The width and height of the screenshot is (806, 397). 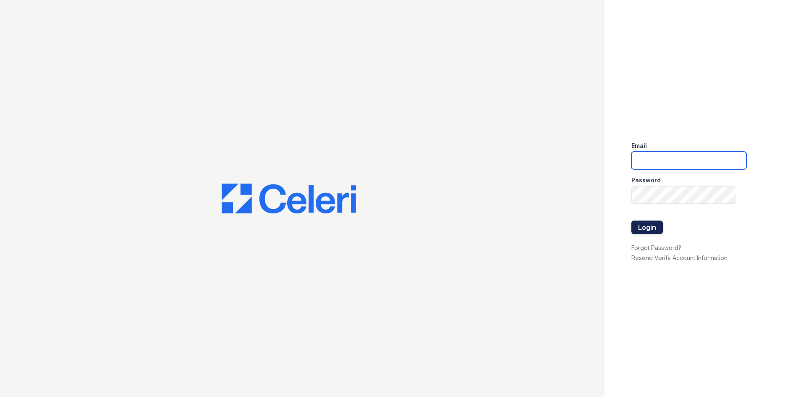 I want to click on a: Resend Verify Account Information, so click(x=679, y=257).